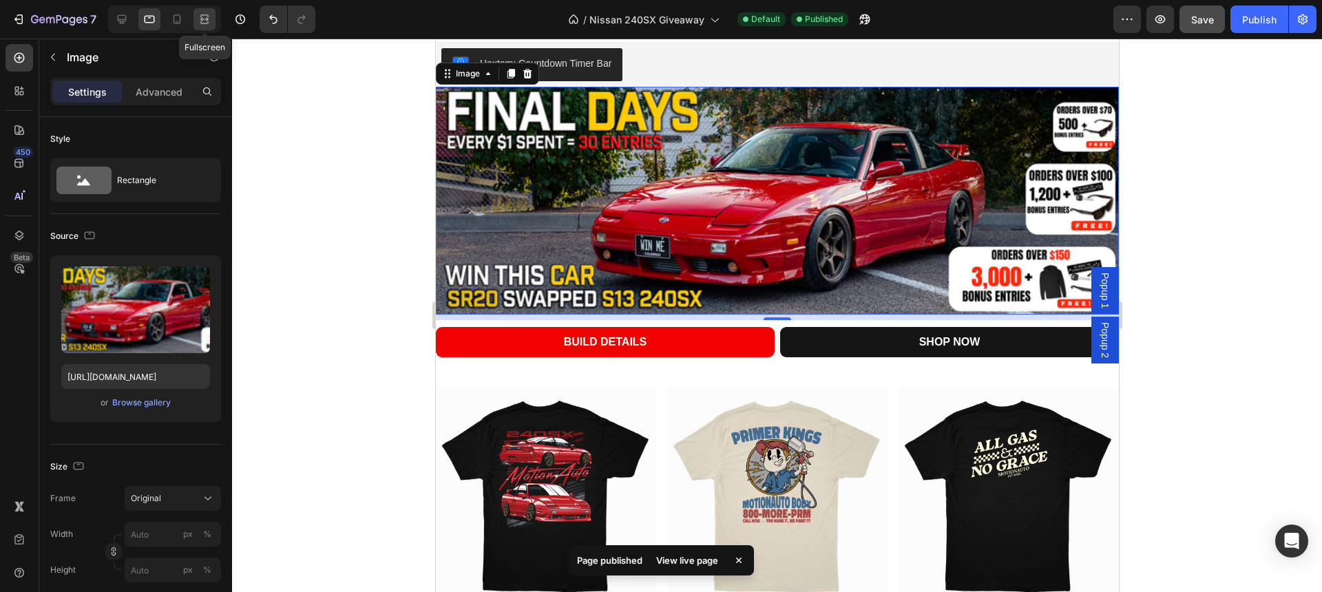 The height and width of the screenshot is (592, 1322). Describe the element at coordinates (61, 534) in the screenshot. I see `label: Width` at that location.